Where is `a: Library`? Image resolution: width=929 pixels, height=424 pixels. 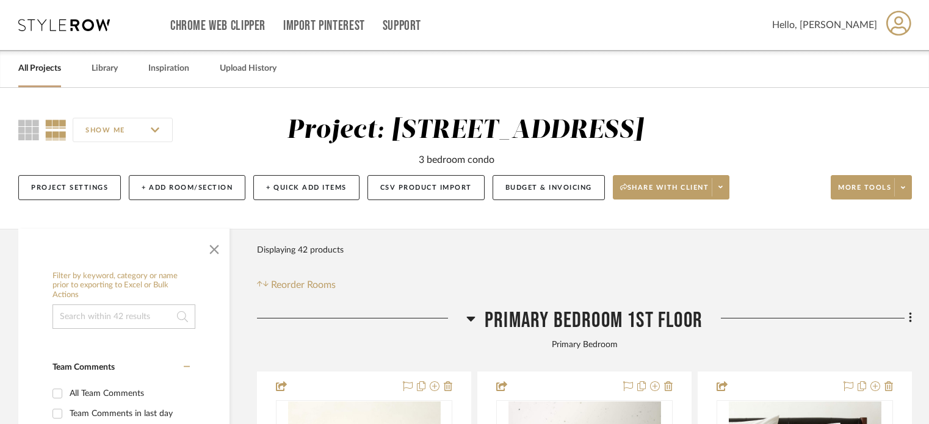
a: Library is located at coordinates (104, 68).